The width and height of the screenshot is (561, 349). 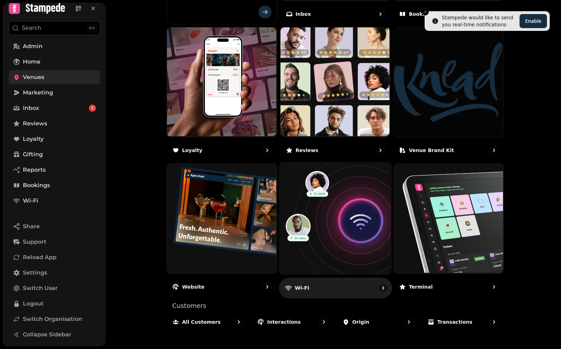 I want to click on a: Marketing, so click(x=54, y=93).